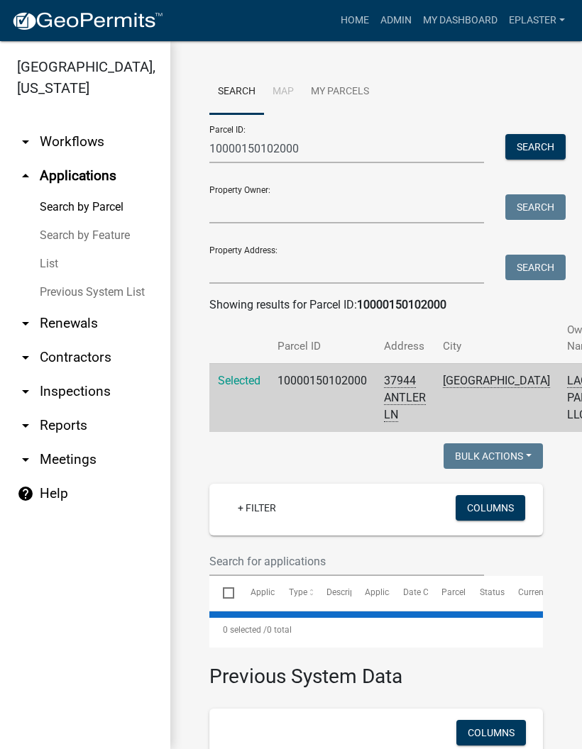 The width and height of the screenshot is (582, 749). Describe the element at coordinates (236, 92) in the screenshot. I see `a: Search` at that location.